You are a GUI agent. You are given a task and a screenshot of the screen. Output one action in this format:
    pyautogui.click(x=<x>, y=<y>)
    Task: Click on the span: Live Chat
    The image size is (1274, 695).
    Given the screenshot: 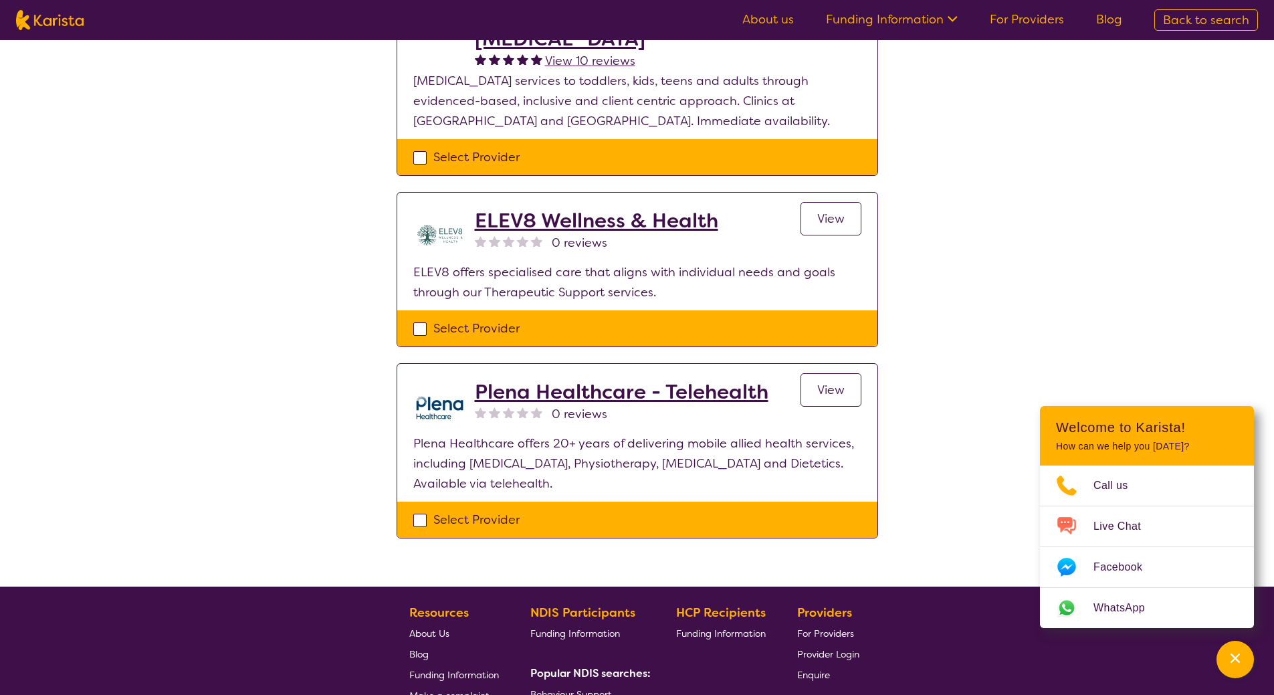 What is the action you would take?
    pyautogui.click(x=1125, y=526)
    